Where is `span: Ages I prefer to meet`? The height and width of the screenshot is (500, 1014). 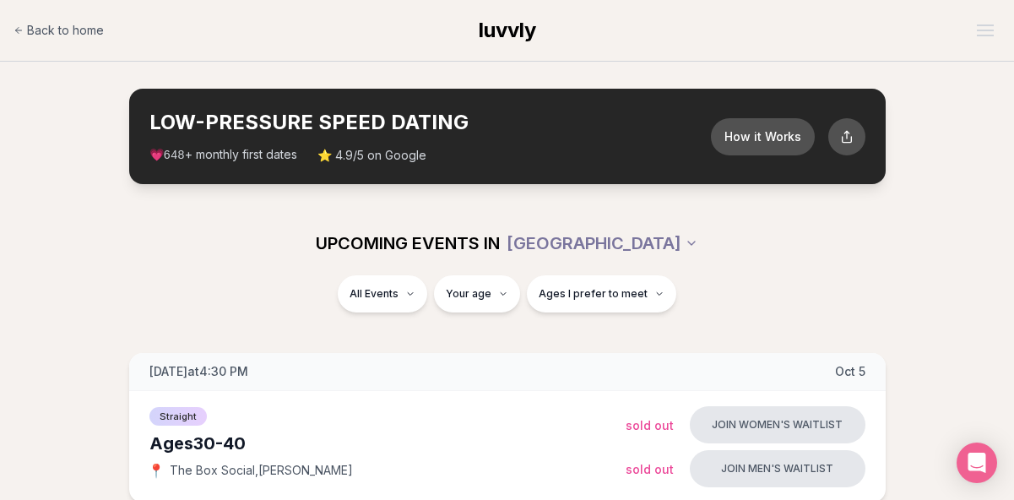
span: Ages I prefer to meet is located at coordinates (593, 294).